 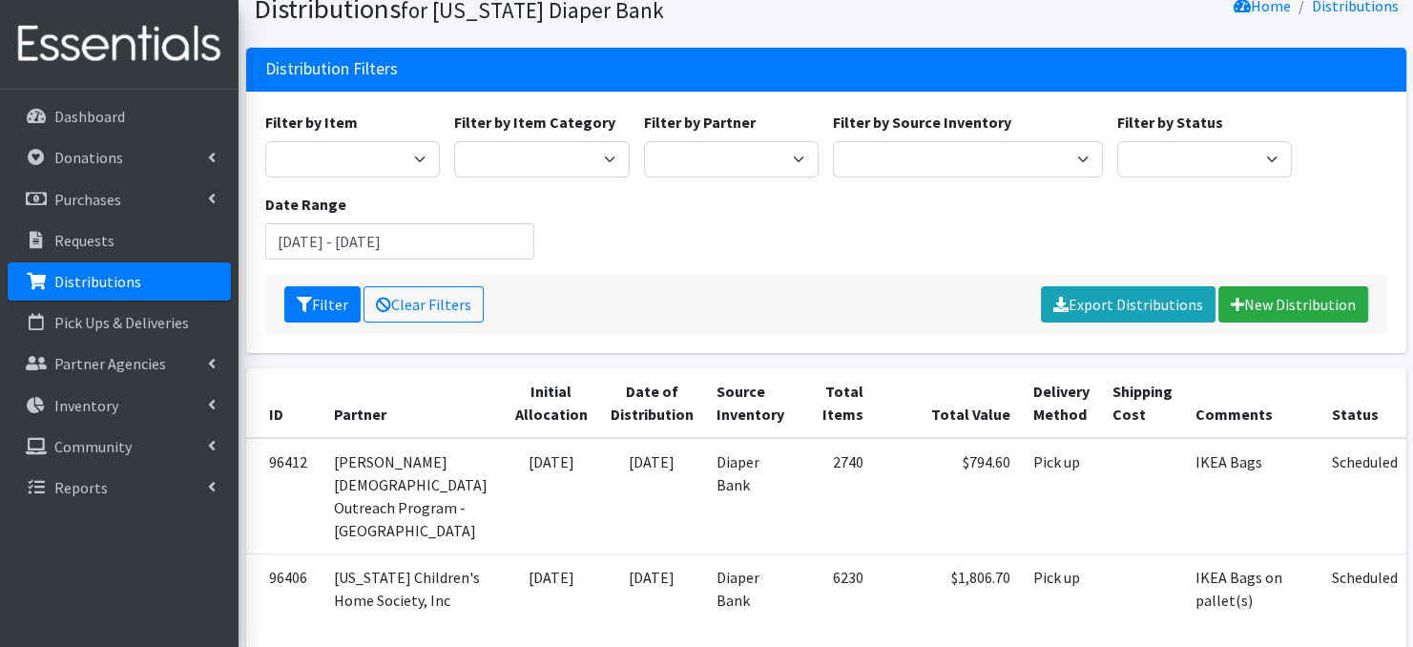 What do you see at coordinates (331, 69) in the screenshot?
I see `h3: Distribution Filters` at bounding box center [331, 69].